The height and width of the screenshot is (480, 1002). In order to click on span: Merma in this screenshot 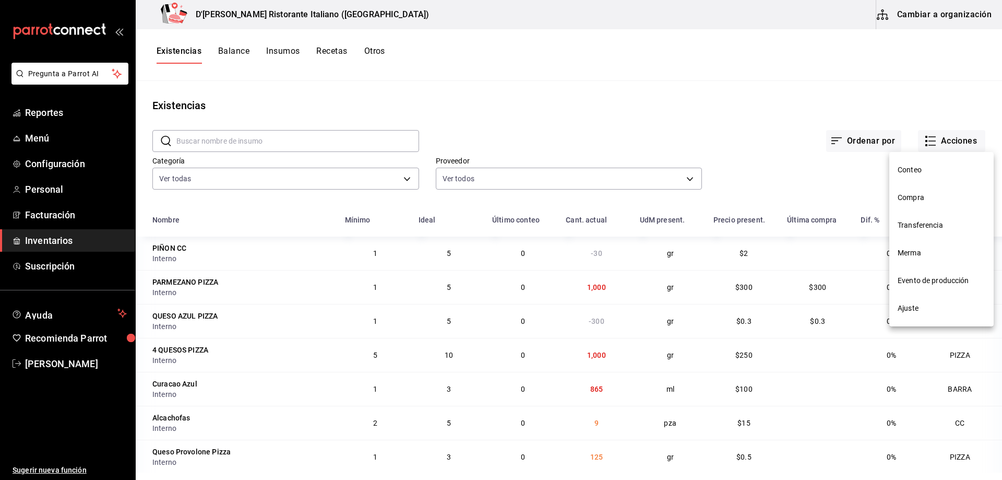, I will do `click(941, 253)`.